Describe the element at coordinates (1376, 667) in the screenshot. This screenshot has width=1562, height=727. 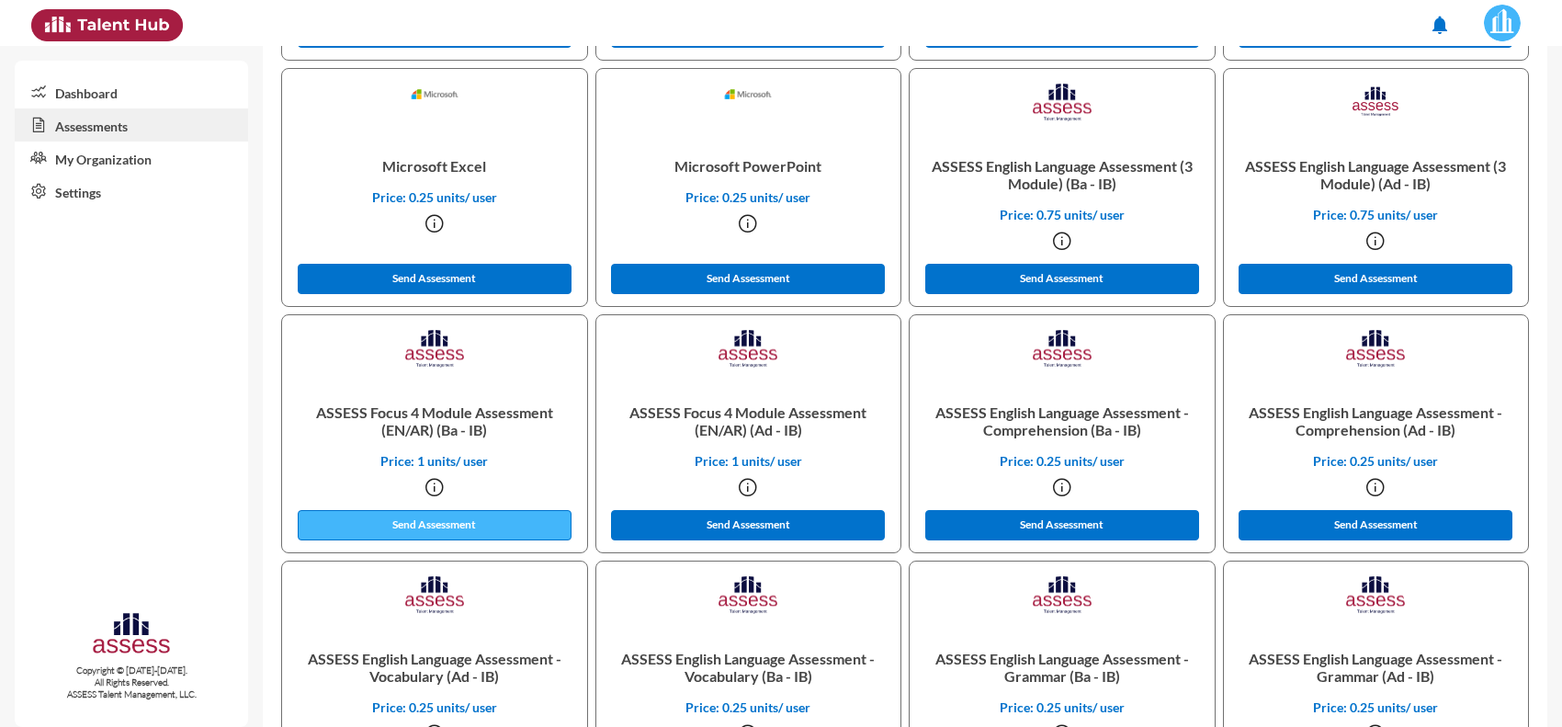
I see `p: ASSESS English Language Assessment - Grammar (Ad - IB)` at that location.